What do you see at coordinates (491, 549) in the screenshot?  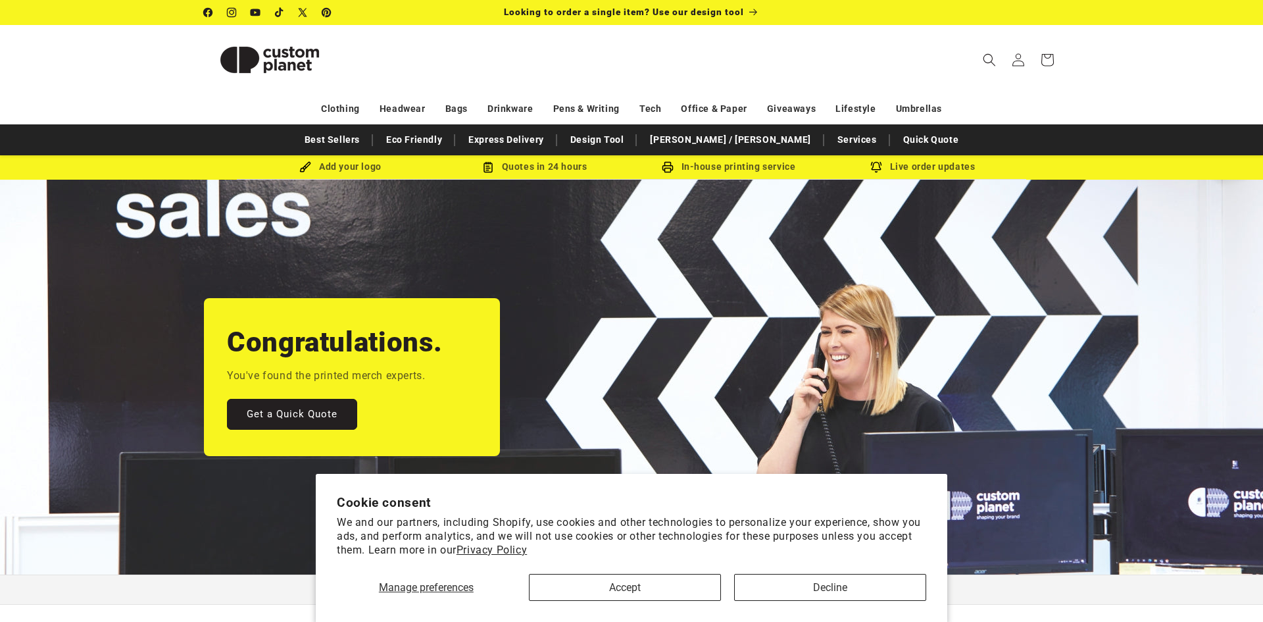 I see `a: Privacy Policy` at bounding box center [491, 549].